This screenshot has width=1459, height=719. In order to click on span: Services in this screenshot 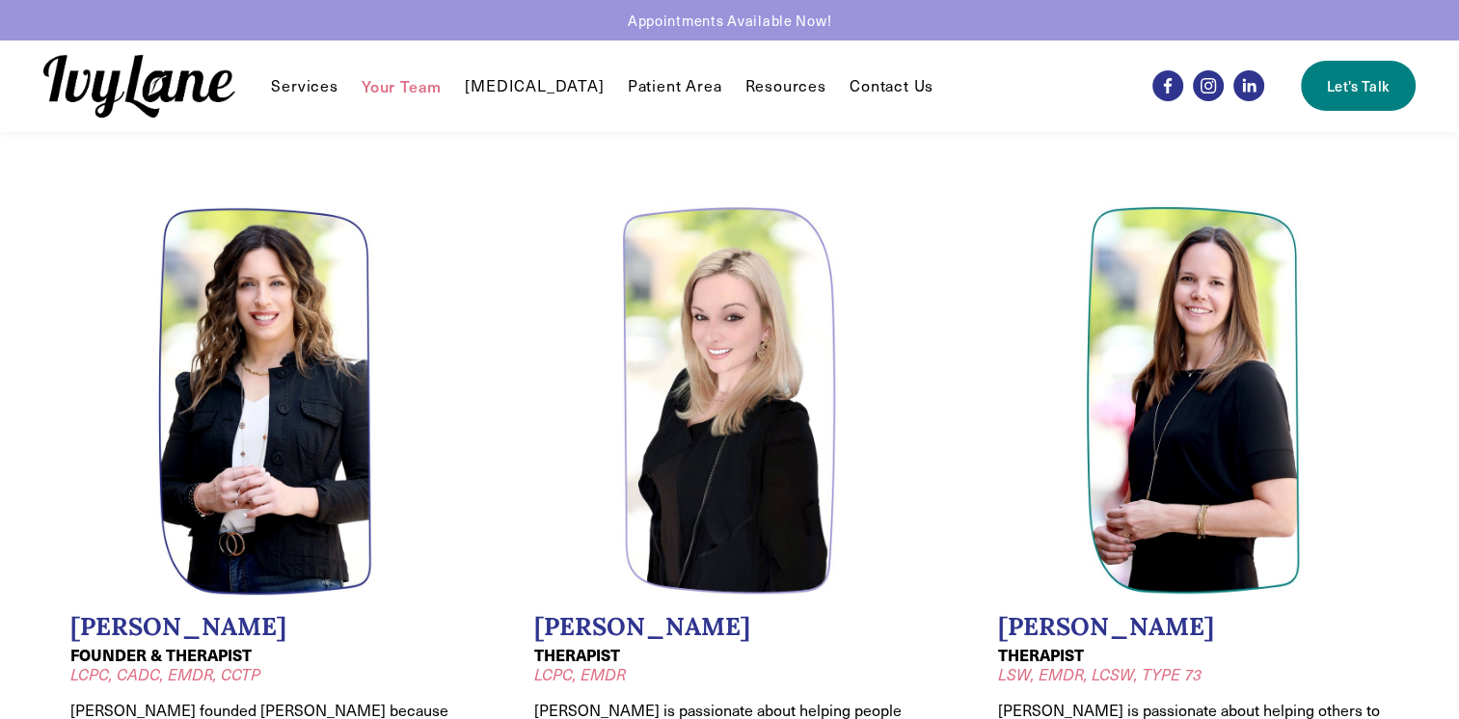, I will do `click(304, 86)`.